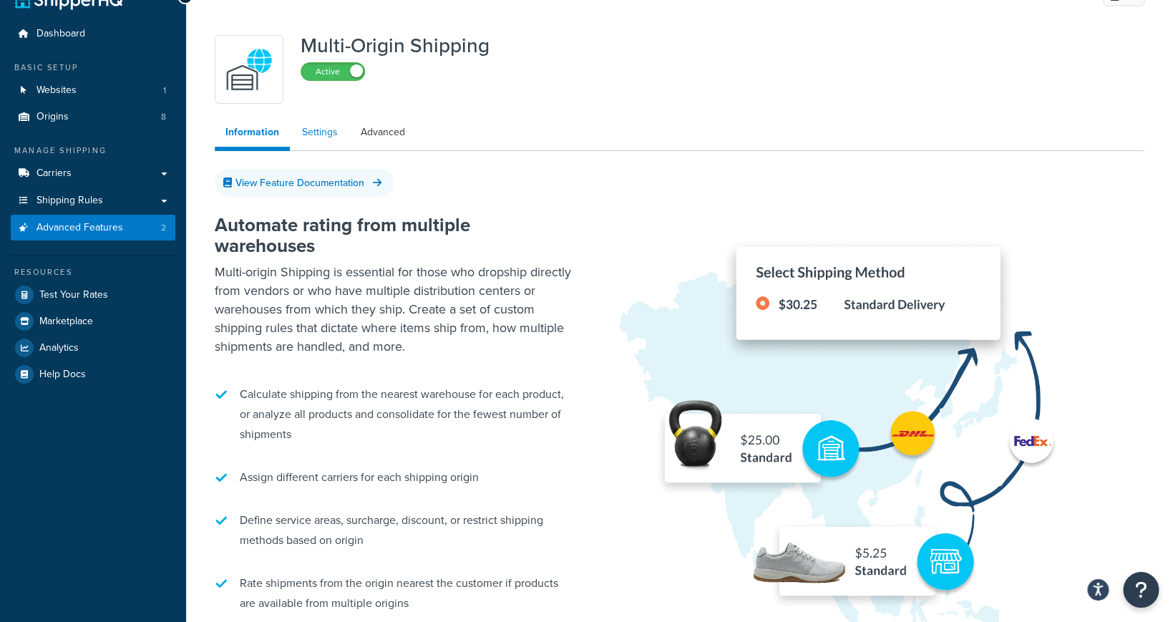  What do you see at coordinates (59, 348) in the screenshot?
I see `span: Analytics` at bounding box center [59, 348].